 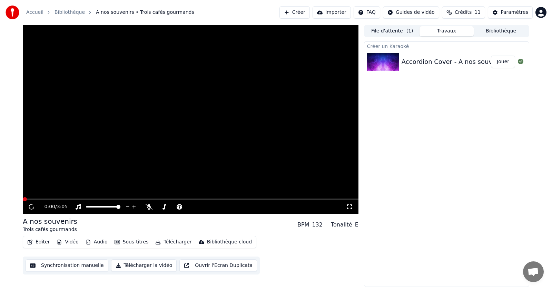 I want to click on button: Sous-titres, so click(x=131, y=242).